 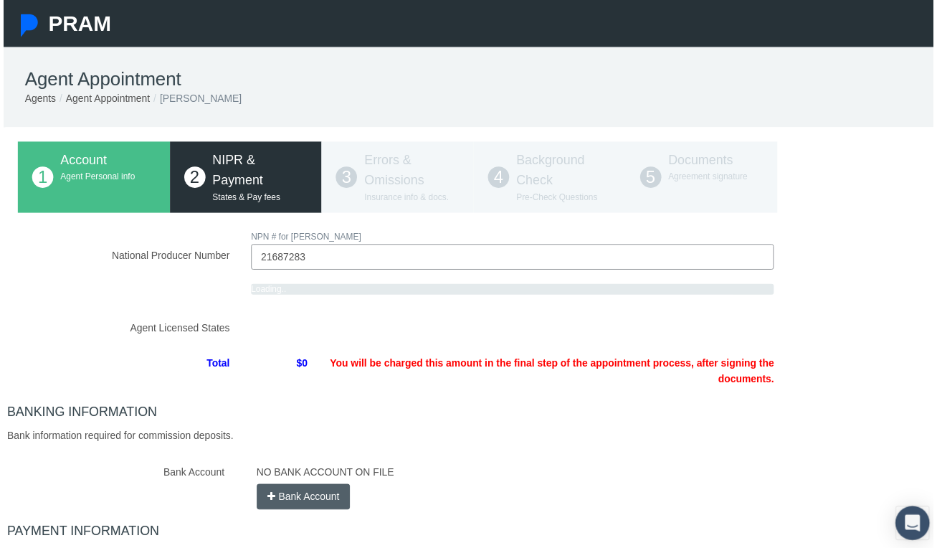 What do you see at coordinates (26, 26) in the screenshot?
I see `img: Pram Partner` at bounding box center [26, 26].